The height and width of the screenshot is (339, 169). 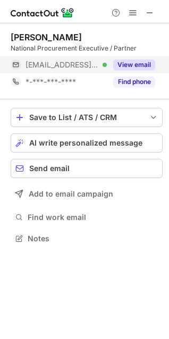 I want to click on img: ContactOut v5.3.10, so click(x=43, y=13).